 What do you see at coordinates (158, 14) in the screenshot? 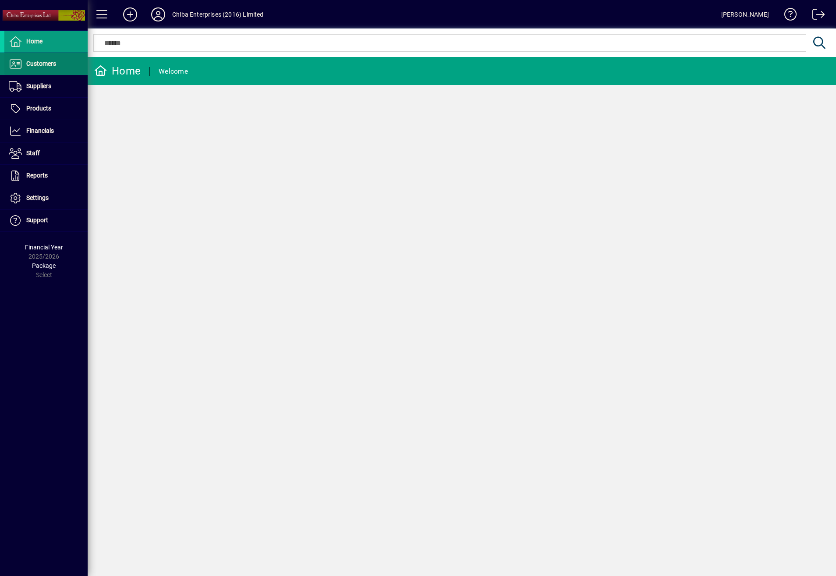
I see `button: Profile` at bounding box center [158, 14].